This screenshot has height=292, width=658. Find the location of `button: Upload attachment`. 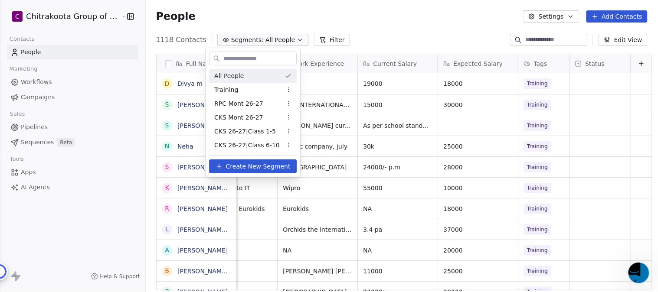

button: Upload attachment is located at coordinates (45, 47).